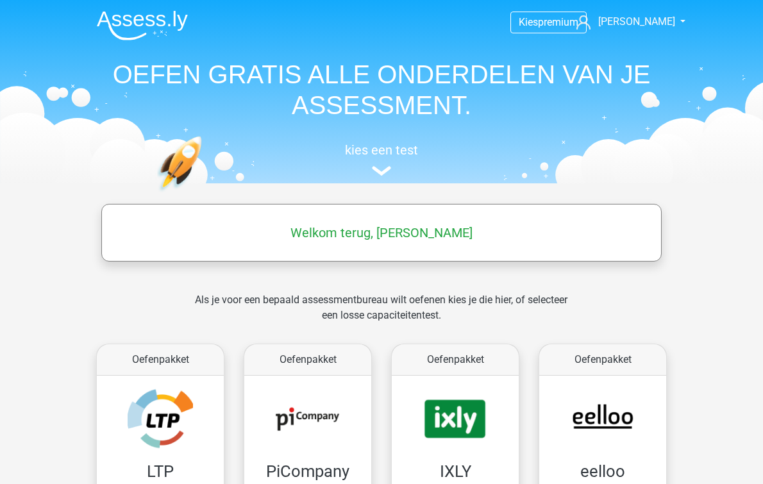 Image resolution: width=763 pixels, height=484 pixels. I want to click on h1: OEFEN GRATIS ALLE ONDERDELEN VAN JE ASSESSMENT., so click(381, 90).